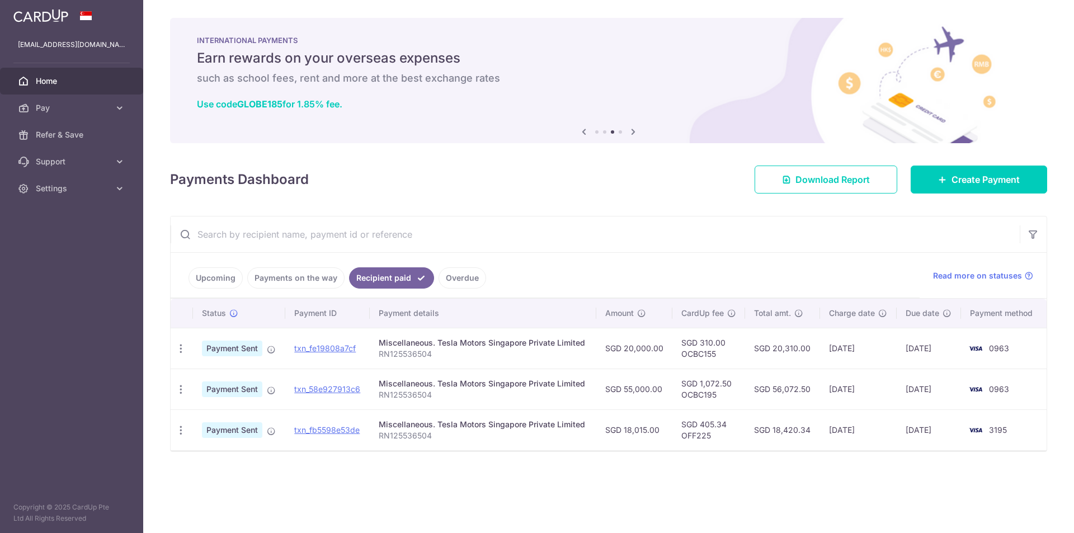 The height and width of the screenshot is (533, 1074). What do you see at coordinates (296, 278) in the screenshot?
I see `a: Payments on the way` at bounding box center [296, 278].